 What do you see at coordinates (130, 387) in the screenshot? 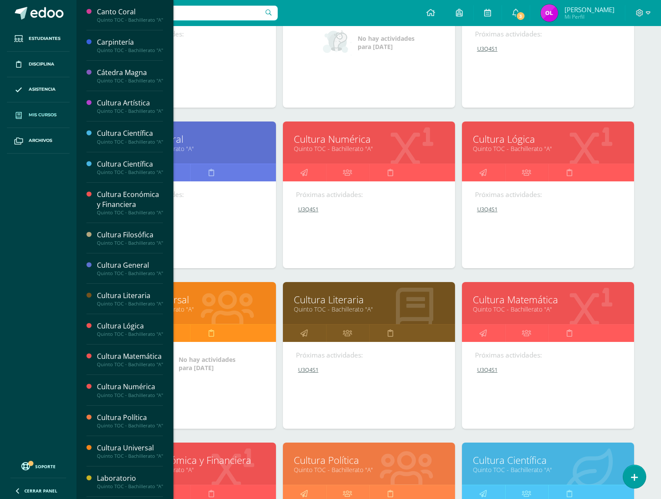
I see `div: Cultura Numérica` at bounding box center [130, 387].